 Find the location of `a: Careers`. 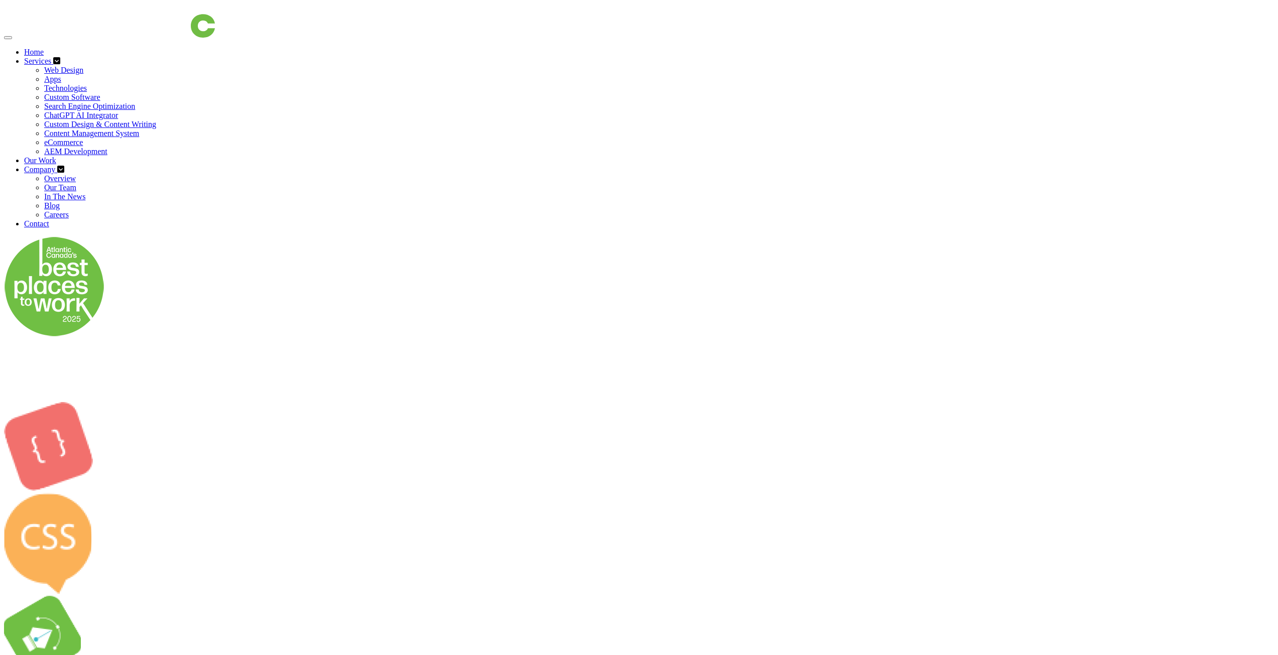

a: Careers is located at coordinates (56, 214).